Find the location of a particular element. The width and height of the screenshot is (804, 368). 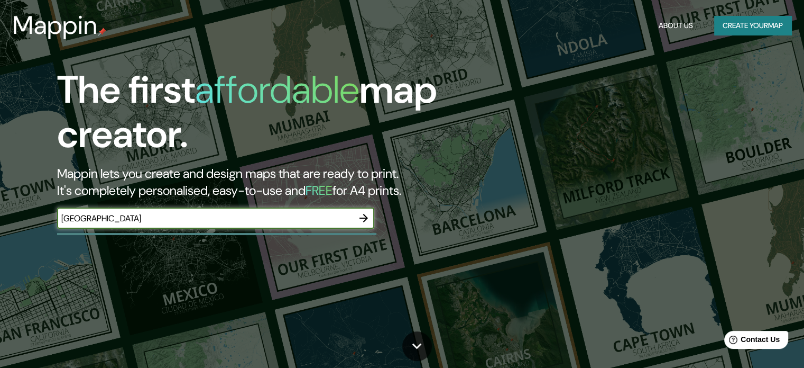

h2: Mappin lets you create and design maps that are ready to print. It's completely personalised, eas... is located at coordinates (258, 182).